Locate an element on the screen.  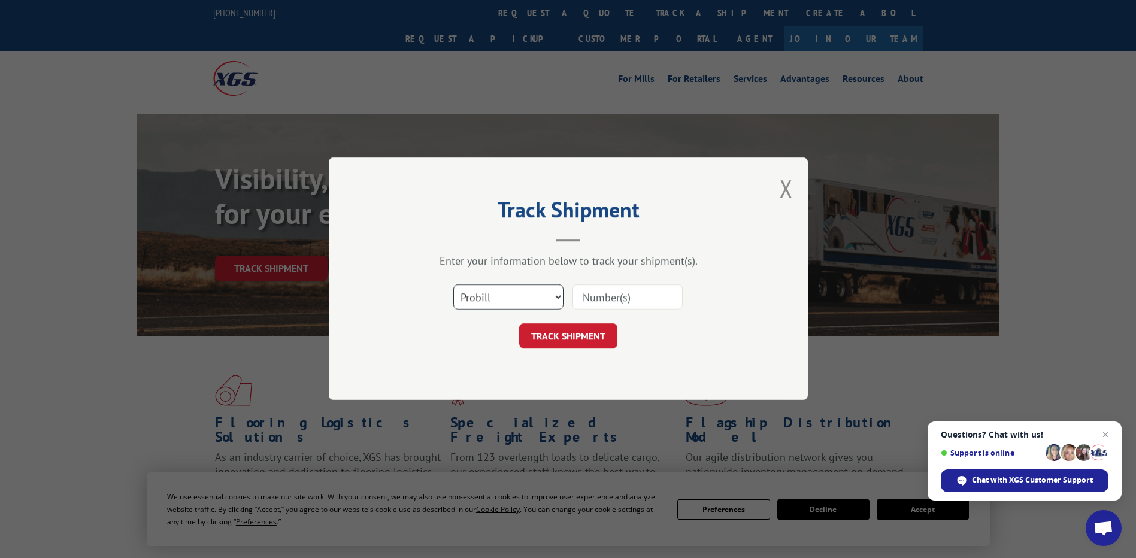
button: TRACK SHIPMENT is located at coordinates (568, 337).